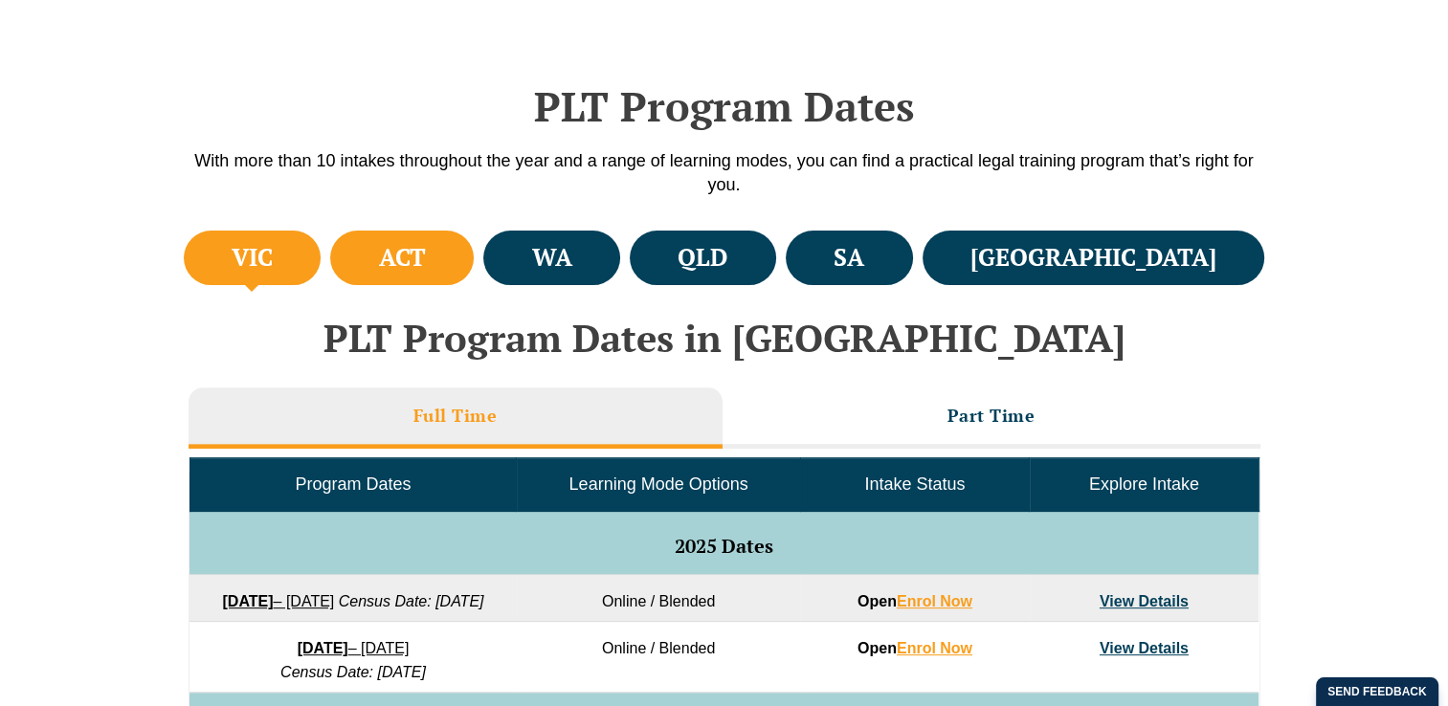 The width and height of the screenshot is (1448, 706). I want to click on h4: ACT, so click(402, 257).